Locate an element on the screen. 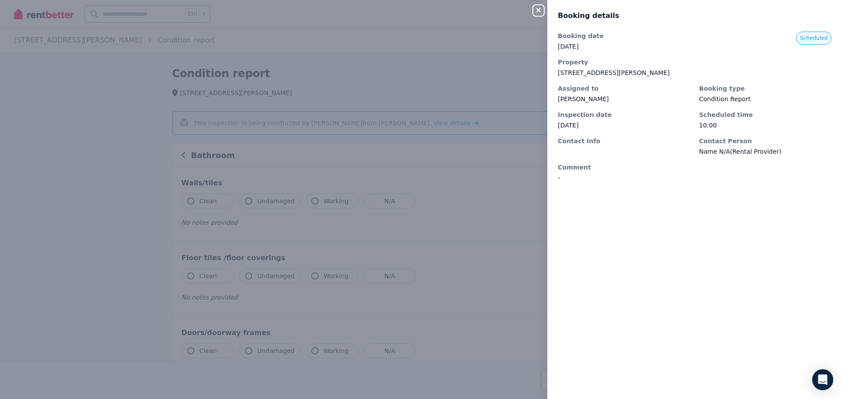 This screenshot has width=842, height=399. dt: Contact Info is located at coordinates (624, 141).